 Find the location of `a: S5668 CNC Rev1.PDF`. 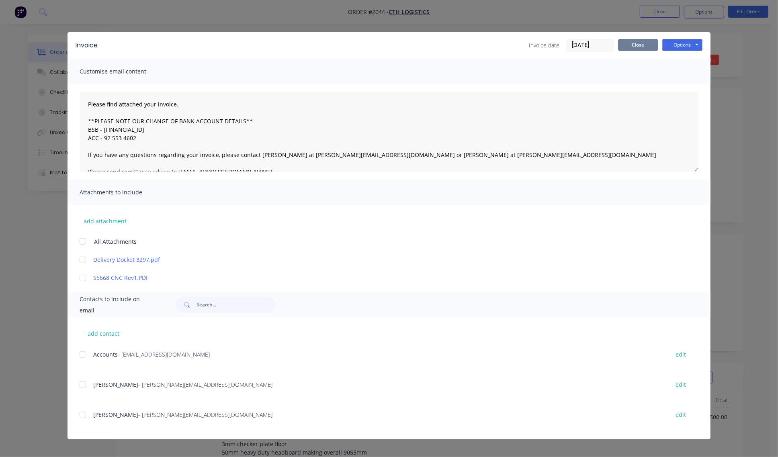

a: S5668 CNC Rev1.PDF is located at coordinates (377, 278).